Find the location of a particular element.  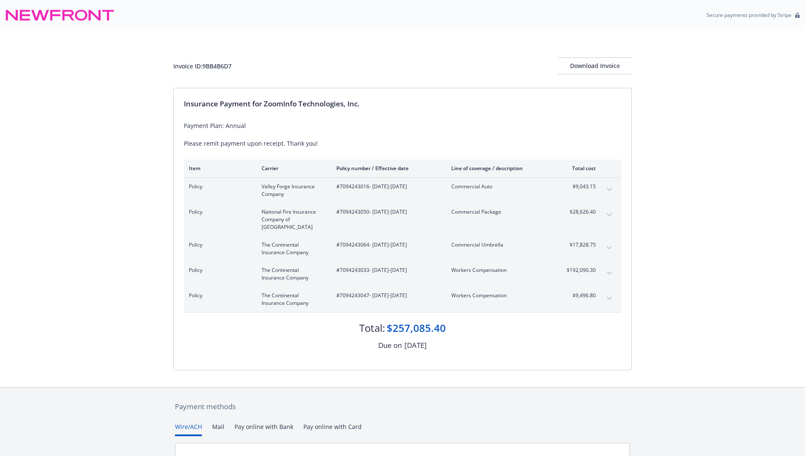

div: Line of coverage / description is located at coordinates (501, 168).